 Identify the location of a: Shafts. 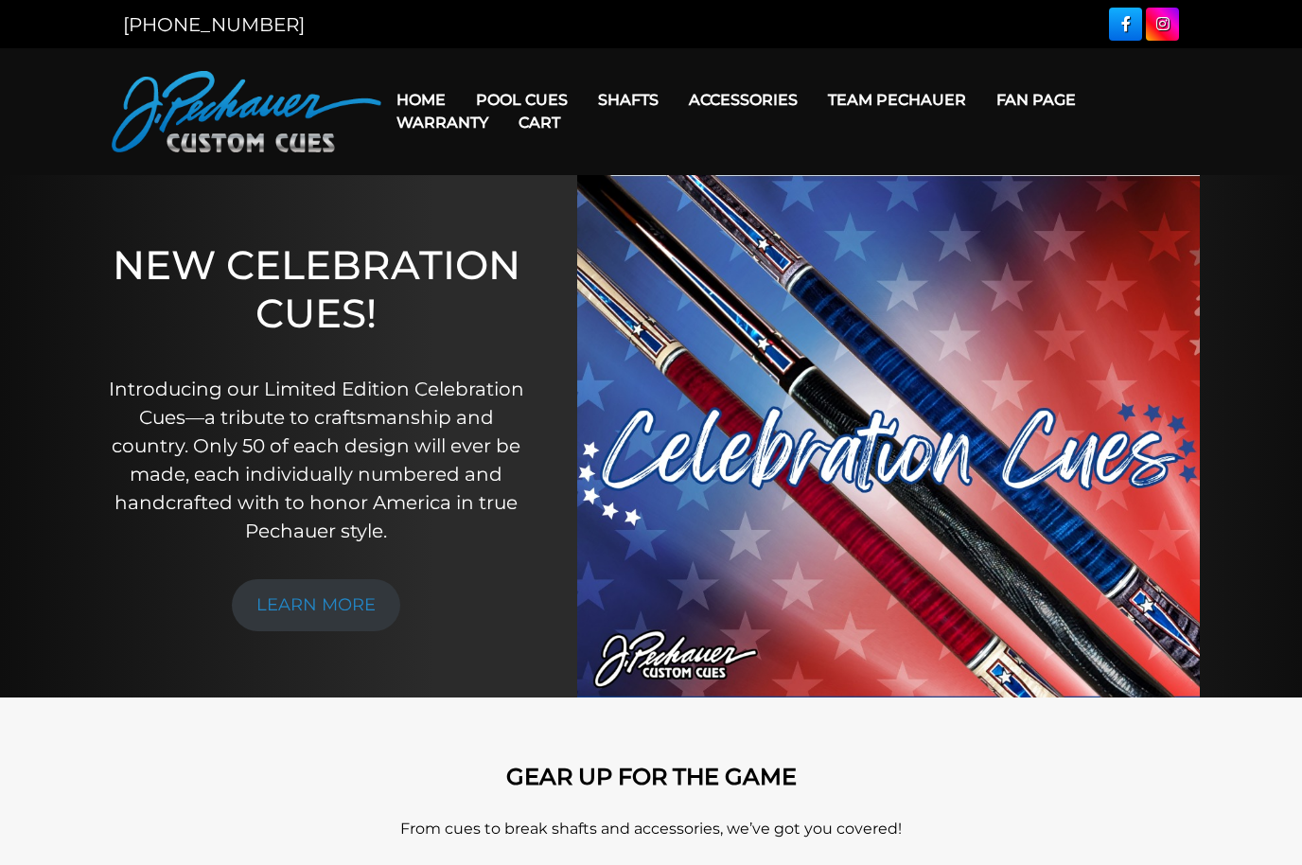
(628, 99).